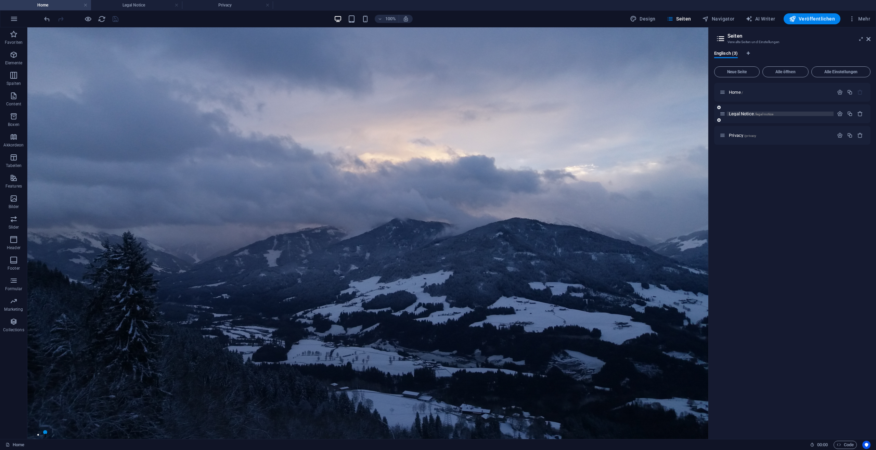 The width and height of the screenshot is (876, 450). I want to click on h2: Seiten, so click(799, 36).